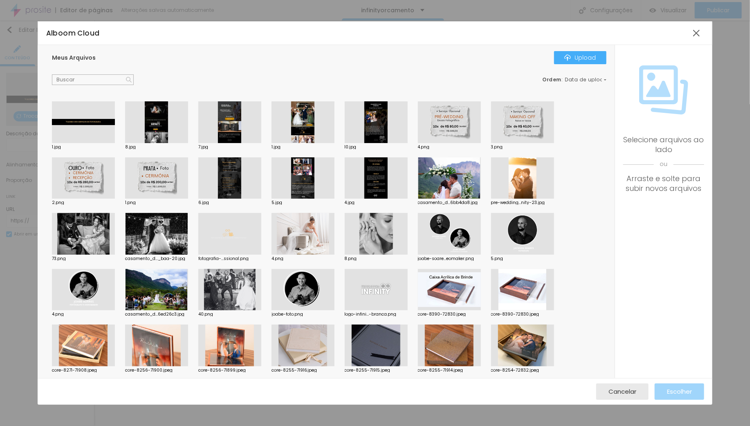  I want to click on div: 8.png, so click(376, 259).